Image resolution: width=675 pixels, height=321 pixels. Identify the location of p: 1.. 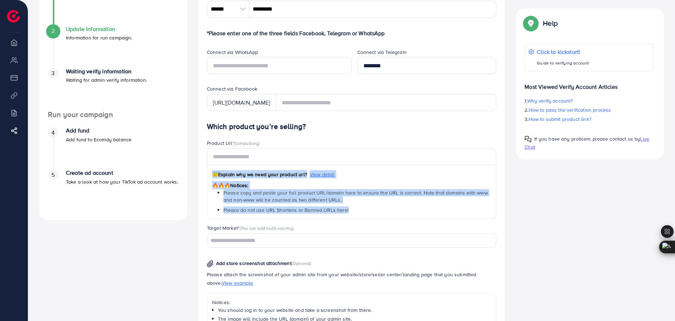
(589, 101).